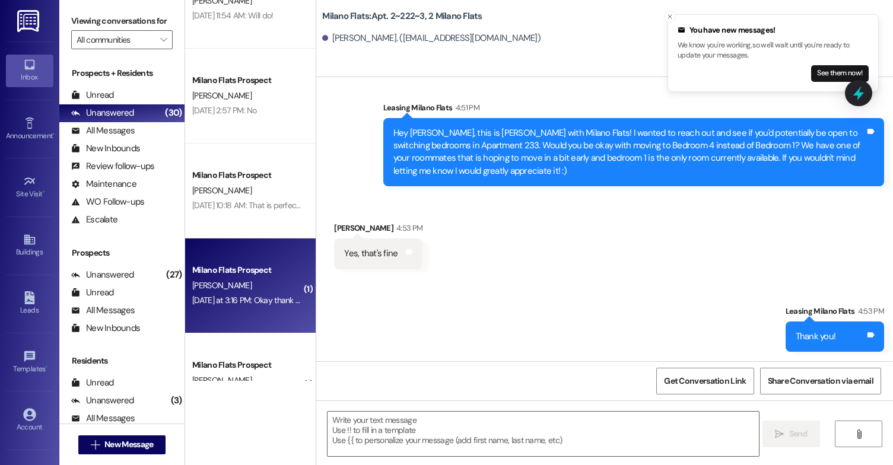 This screenshot has height=465, width=893. I want to click on div: Prospects + Residents, so click(122, 73).